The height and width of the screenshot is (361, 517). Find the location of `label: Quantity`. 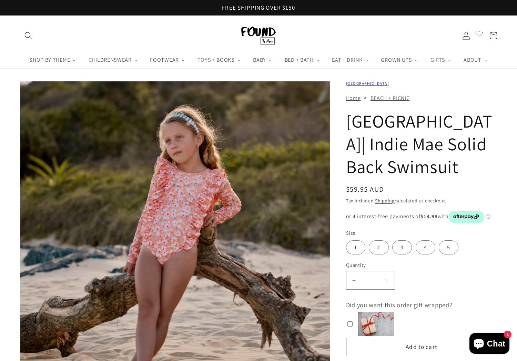

label: Quantity is located at coordinates (420, 265).